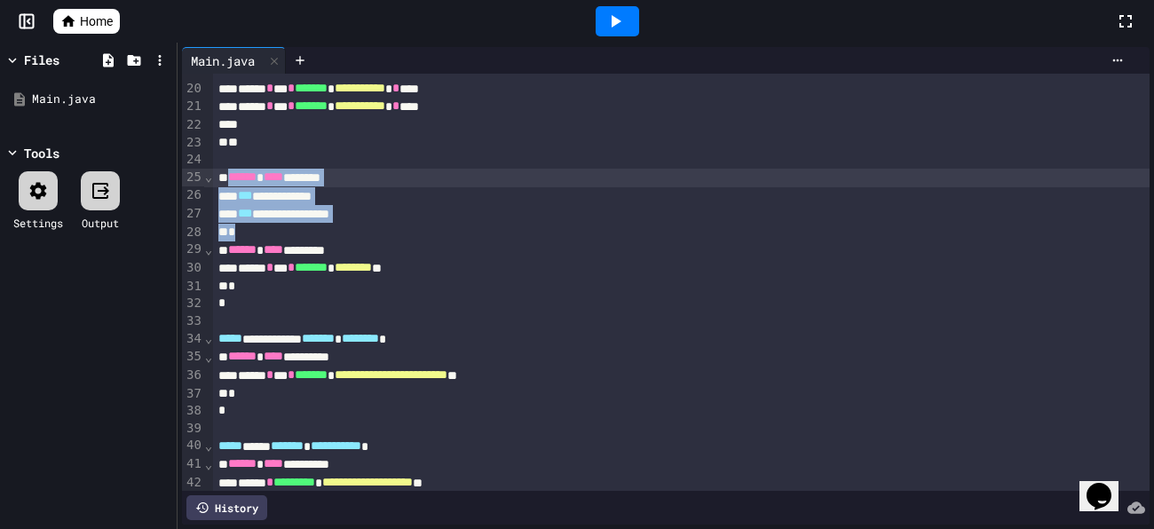 The height and width of the screenshot is (529, 1154). Describe the element at coordinates (193, 446) in the screenshot. I see `div: 40` at that location.